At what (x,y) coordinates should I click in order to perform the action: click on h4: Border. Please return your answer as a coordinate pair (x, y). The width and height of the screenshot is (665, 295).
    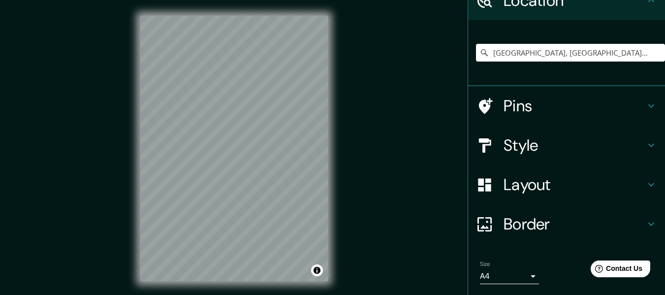
    Looking at the image, I should click on (574, 224).